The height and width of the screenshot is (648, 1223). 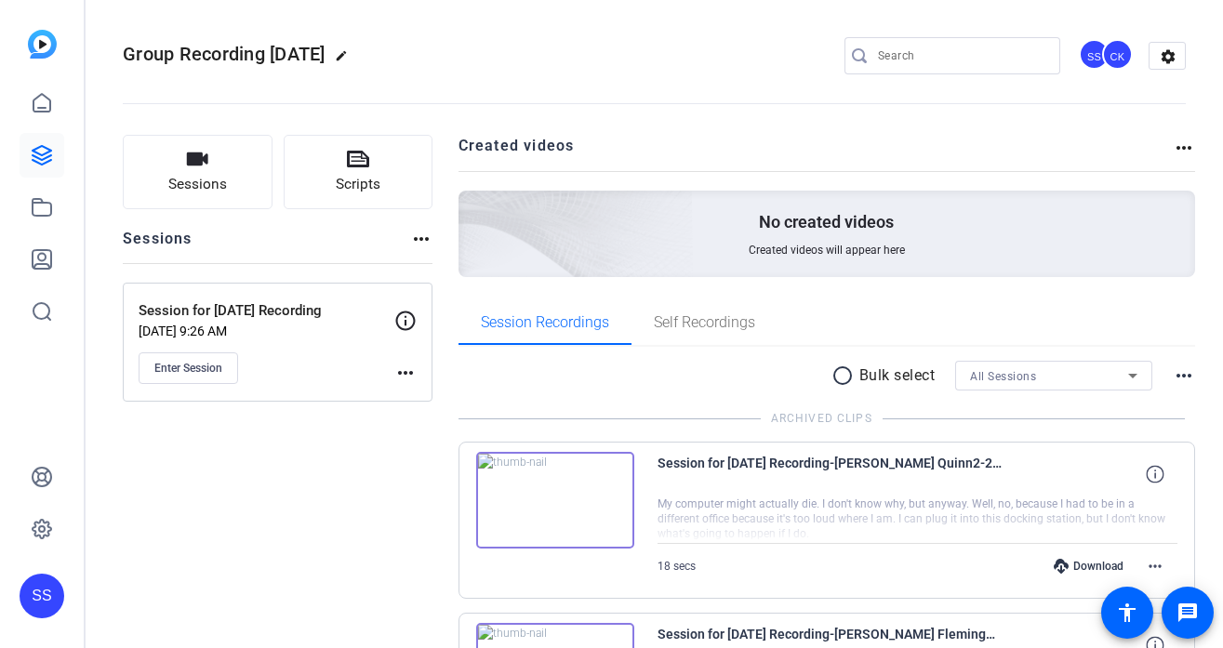 I want to click on mat-icon: edit, so click(x=346, y=60).